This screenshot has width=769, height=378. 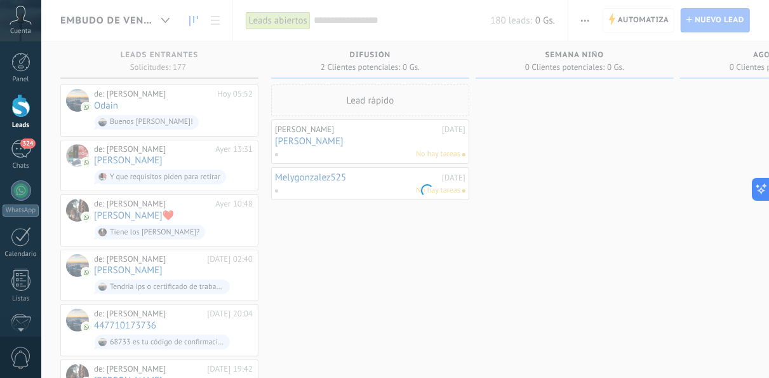 What do you see at coordinates (21, 125) in the screenshot?
I see `div: Leads` at bounding box center [21, 125].